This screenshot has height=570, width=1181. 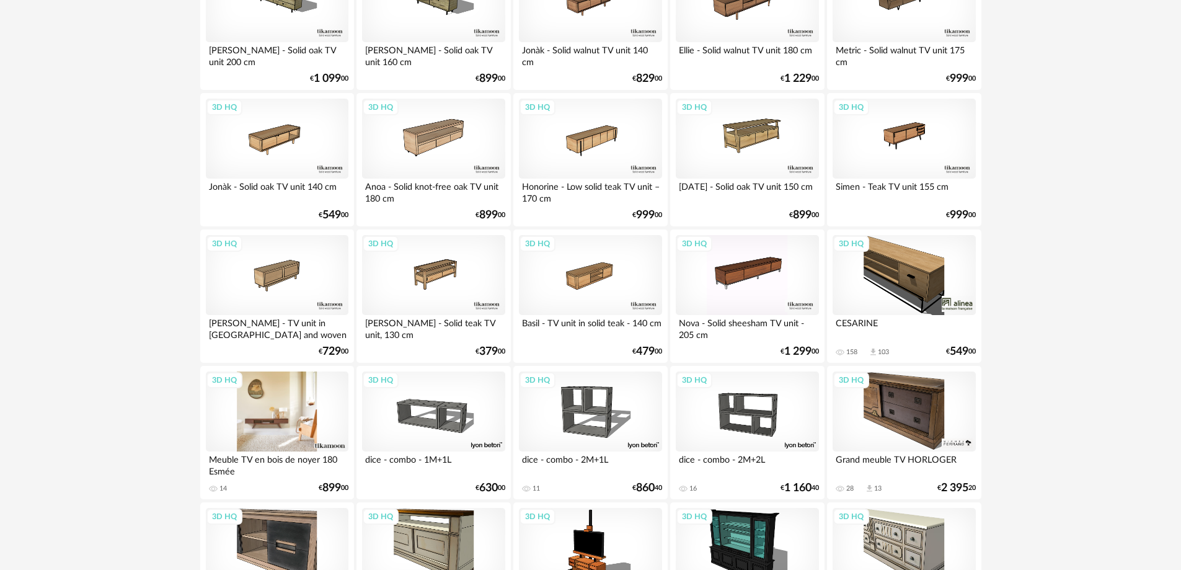 I want to click on div: CESARINE, so click(x=904, y=327).